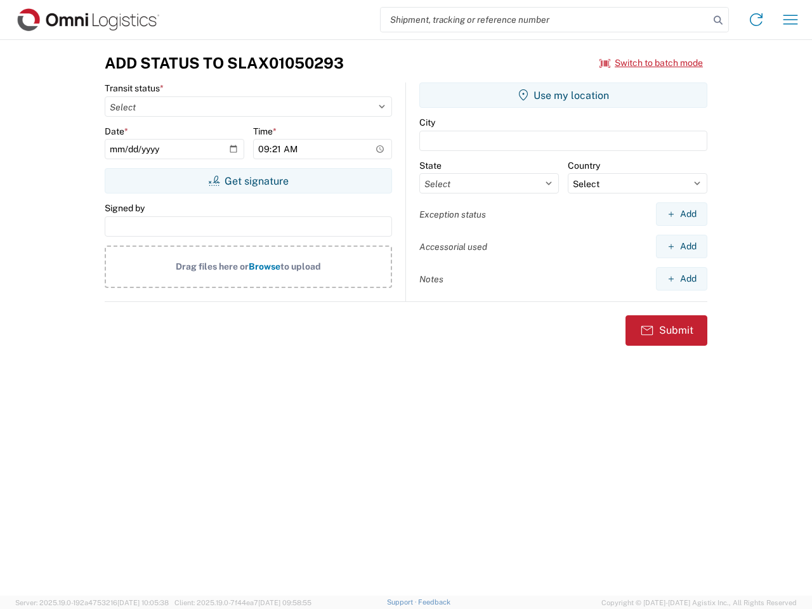 This screenshot has width=812, height=609. I want to click on span: Server: 2025.19.0-192a4753216, so click(92, 602).